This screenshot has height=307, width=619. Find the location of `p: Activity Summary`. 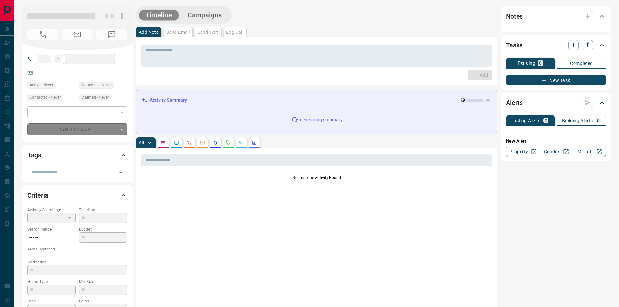

p: Activity Summary is located at coordinates (168, 100).